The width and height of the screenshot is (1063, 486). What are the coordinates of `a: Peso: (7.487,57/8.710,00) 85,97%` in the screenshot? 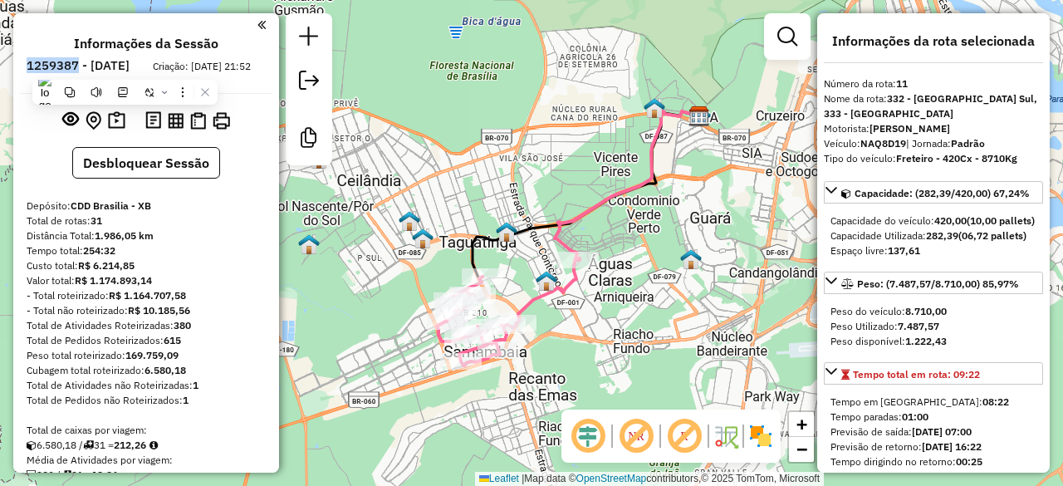 It's located at (934, 282).